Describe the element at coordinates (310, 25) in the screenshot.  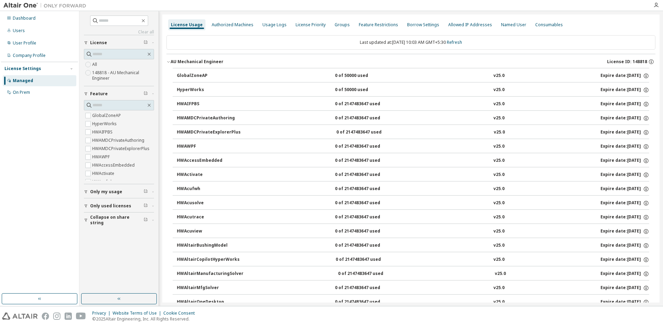
I see `div: License Priority` at that location.